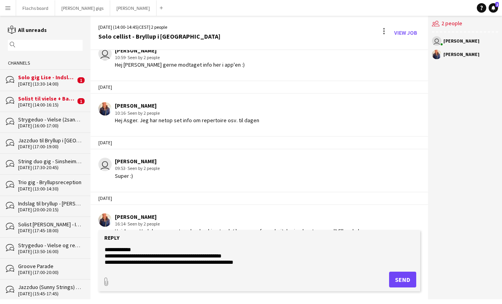 The height and width of the screenshot is (304, 502). What do you see at coordinates (242, 224) in the screenshot?
I see `div: 16:14` at bounding box center [242, 224].